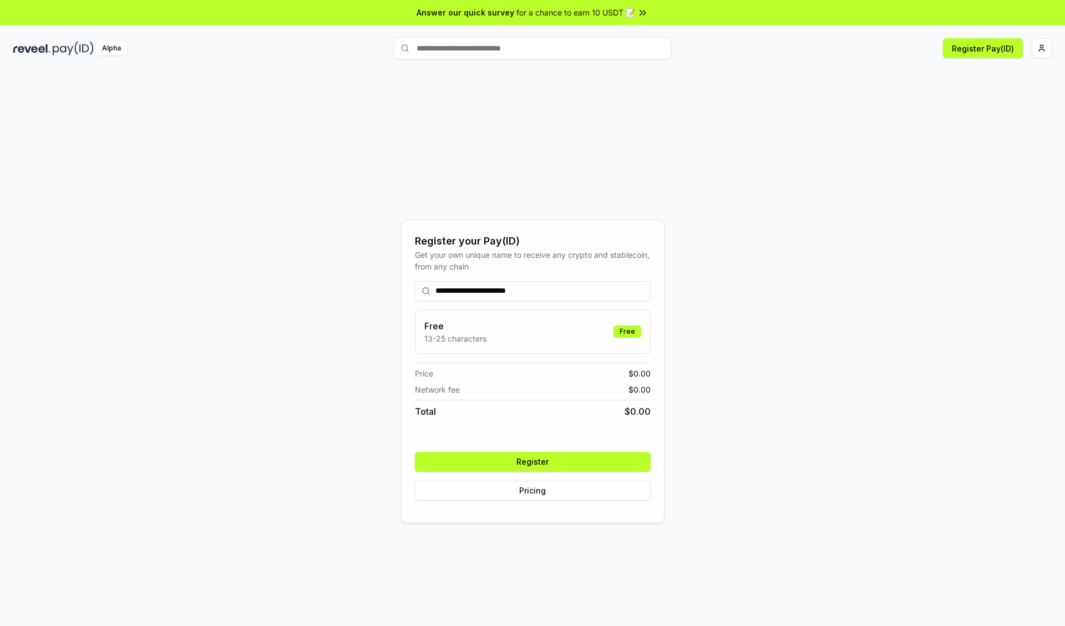 This screenshot has height=626, width=1065. What do you see at coordinates (112, 48) in the screenshot?
I see `div: Alpha` at bounding box center [112, 48].